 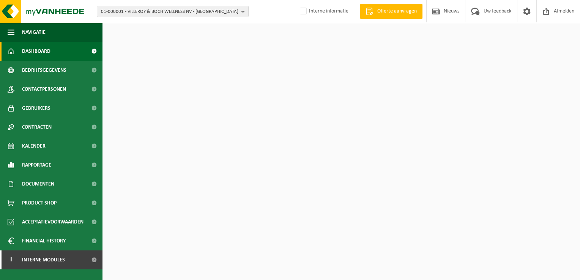 What do you see at coordinates (34, 32) in the screenshot?
I see `span: Navigatie` at bounding box center [34, 32].